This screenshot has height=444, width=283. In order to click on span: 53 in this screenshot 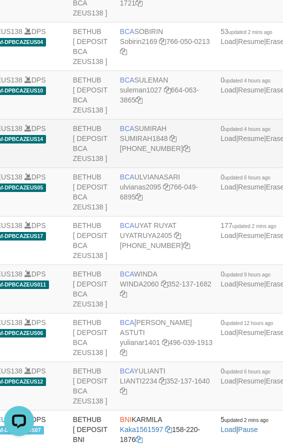, I will do `click(246, 31)`.